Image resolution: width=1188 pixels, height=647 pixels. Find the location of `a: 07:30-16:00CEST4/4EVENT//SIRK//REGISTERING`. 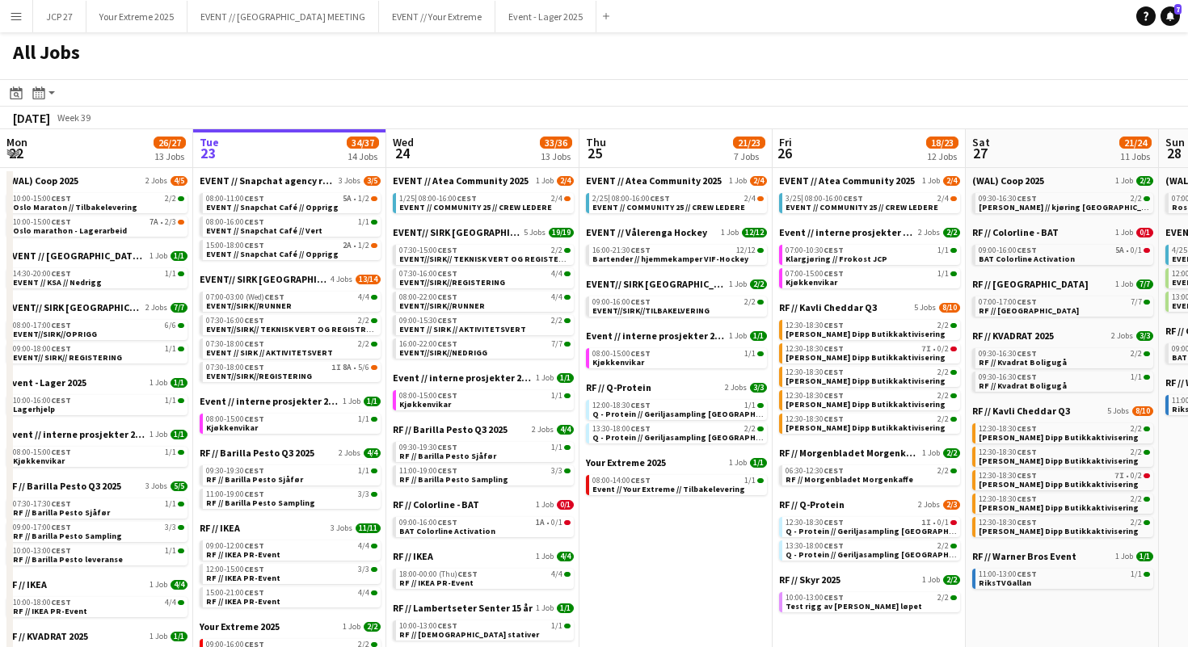

a: 07:30-16:00CEST4/4EVENT//SIRK//REGISTERING is located at coordinates (485, 277).